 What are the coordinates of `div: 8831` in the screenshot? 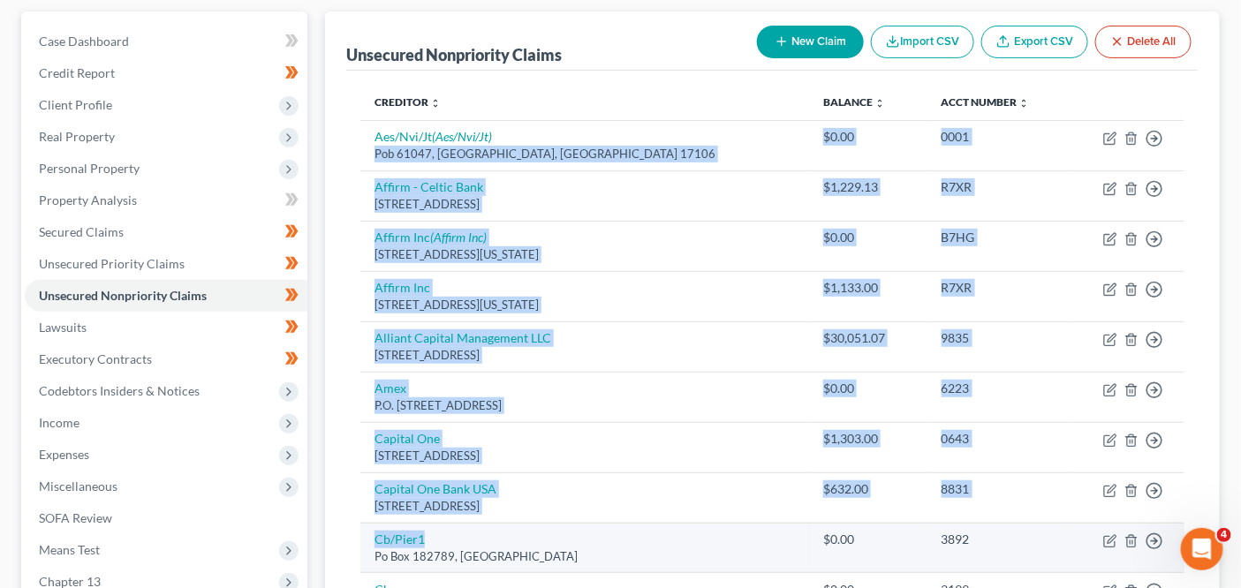 It's located at (998, 489).